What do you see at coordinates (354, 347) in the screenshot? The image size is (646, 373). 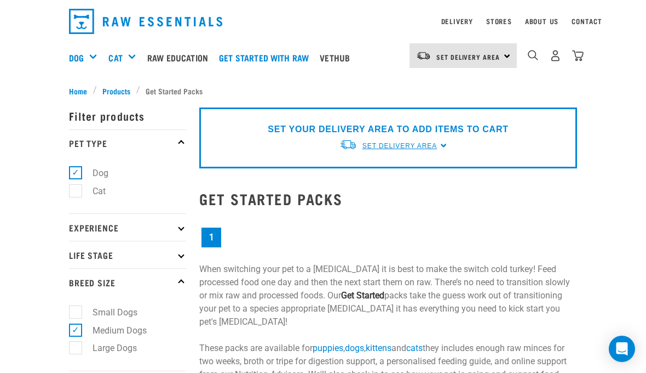 I see `a: dogs` at bounding box center [354, 347].